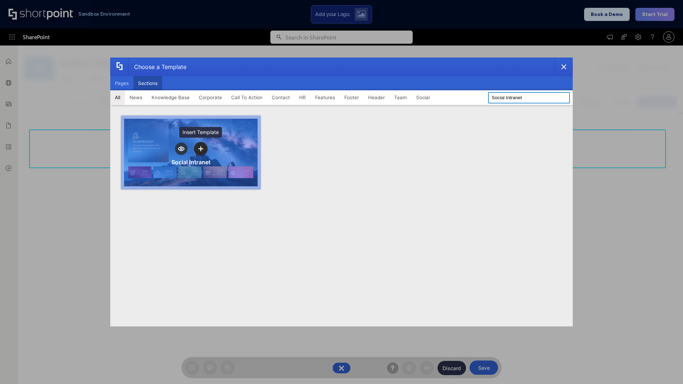  I want to click on button: Knowledge Base, so click(170, 98).